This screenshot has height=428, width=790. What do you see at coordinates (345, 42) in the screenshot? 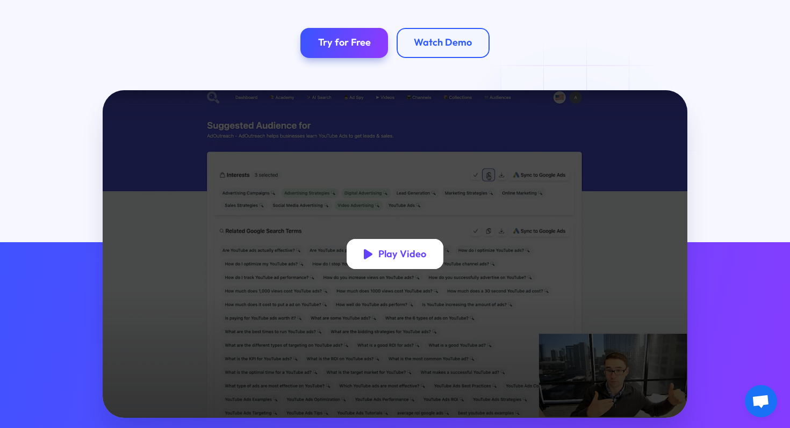
I see `div: Try for Free` at bounding box center [345, 42].